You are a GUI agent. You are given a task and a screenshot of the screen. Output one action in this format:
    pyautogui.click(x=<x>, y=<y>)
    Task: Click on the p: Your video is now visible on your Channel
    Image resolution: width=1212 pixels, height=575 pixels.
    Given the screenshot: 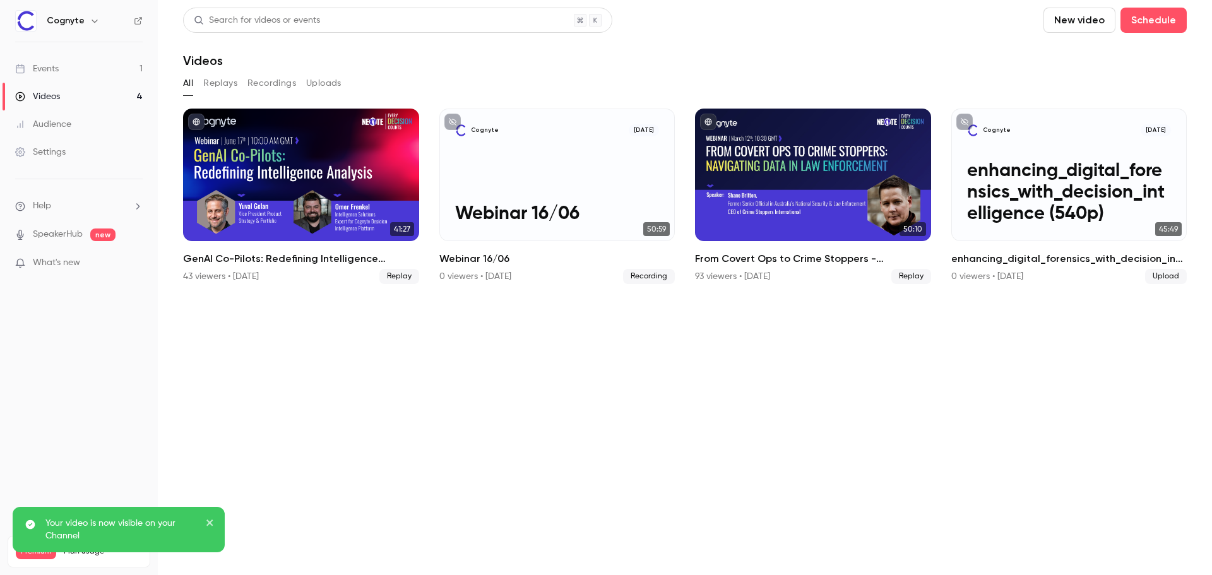 What is the action you would take?
    pyautogui.click(x=121, y=529)
    